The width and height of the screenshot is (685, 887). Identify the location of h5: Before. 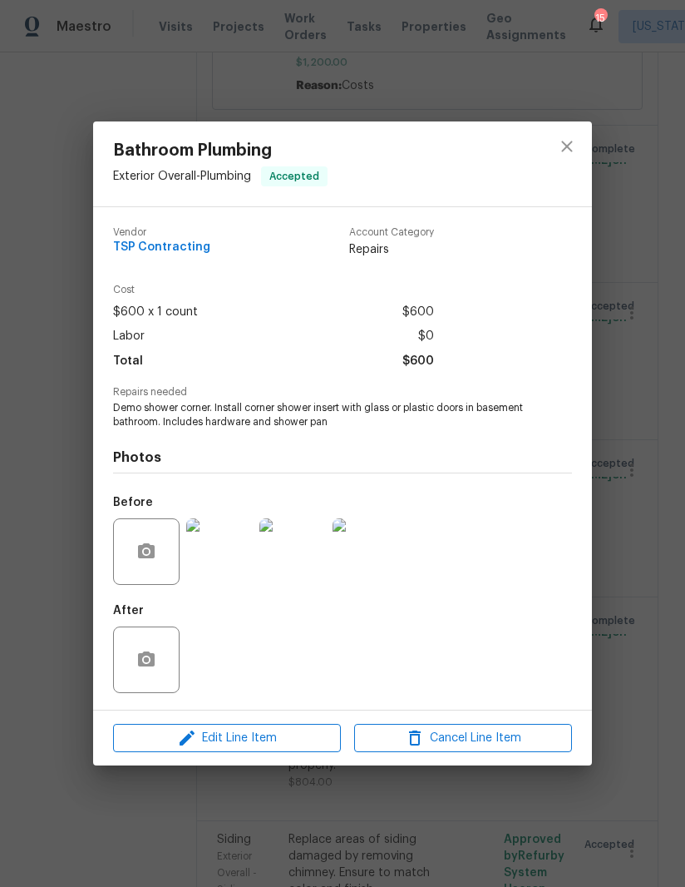
(133, 502).